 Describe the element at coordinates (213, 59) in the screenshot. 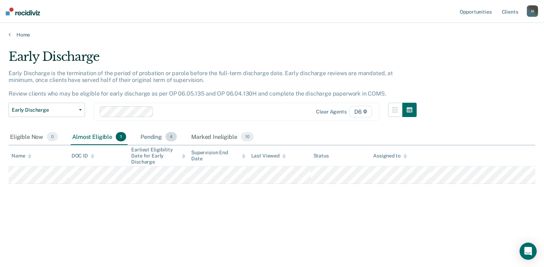

I see `div: Early Discharge` at that location.